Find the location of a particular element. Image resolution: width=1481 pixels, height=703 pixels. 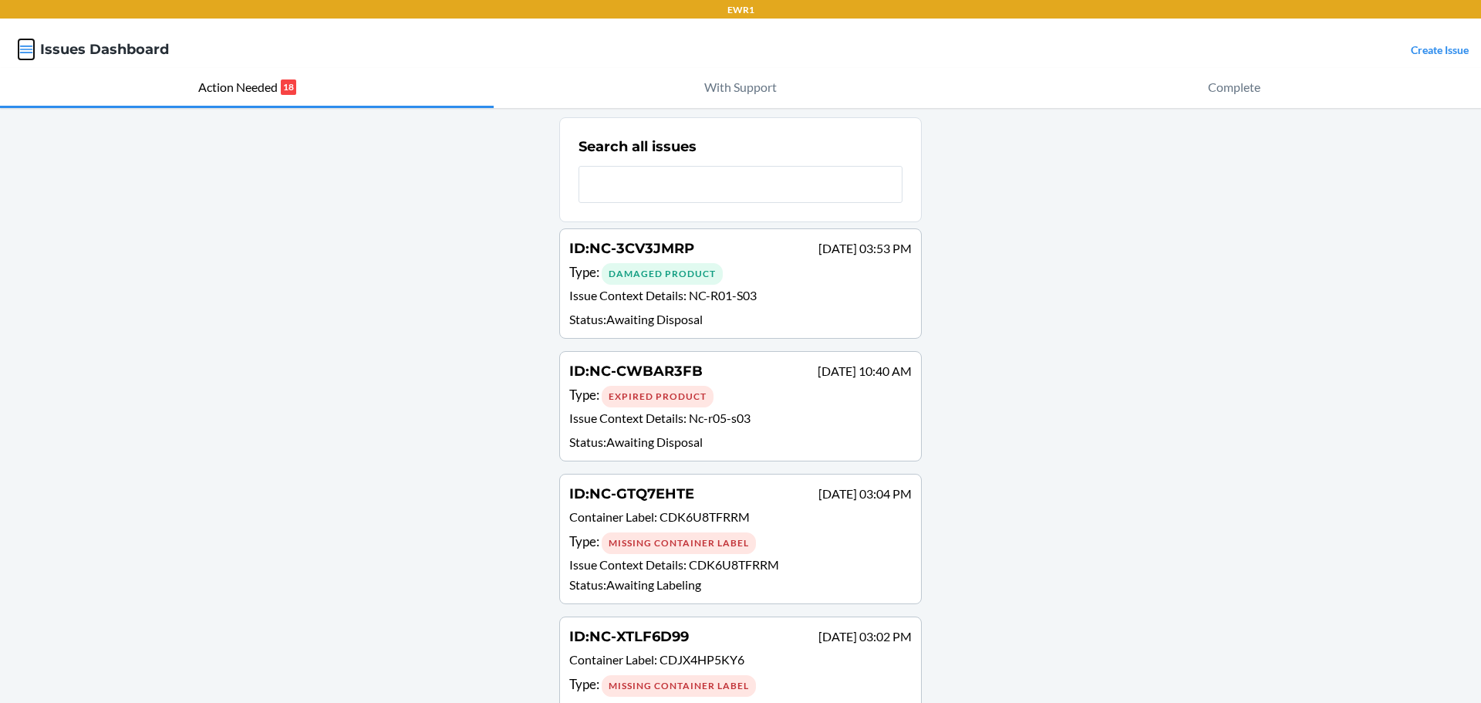

p: Complete is located at coordinates (1234, 87).